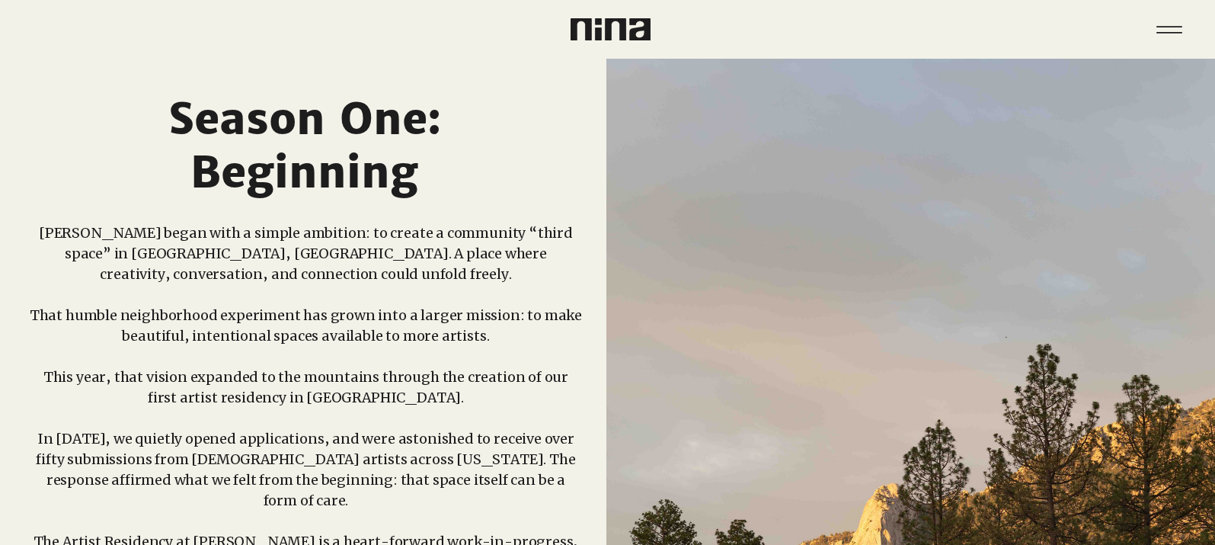 This screenshot has width=1215, height=545. What do you see at coordinates (1169, 29) in the screenshot?
I see `nav: Site` at bounding box center [1169, 29].